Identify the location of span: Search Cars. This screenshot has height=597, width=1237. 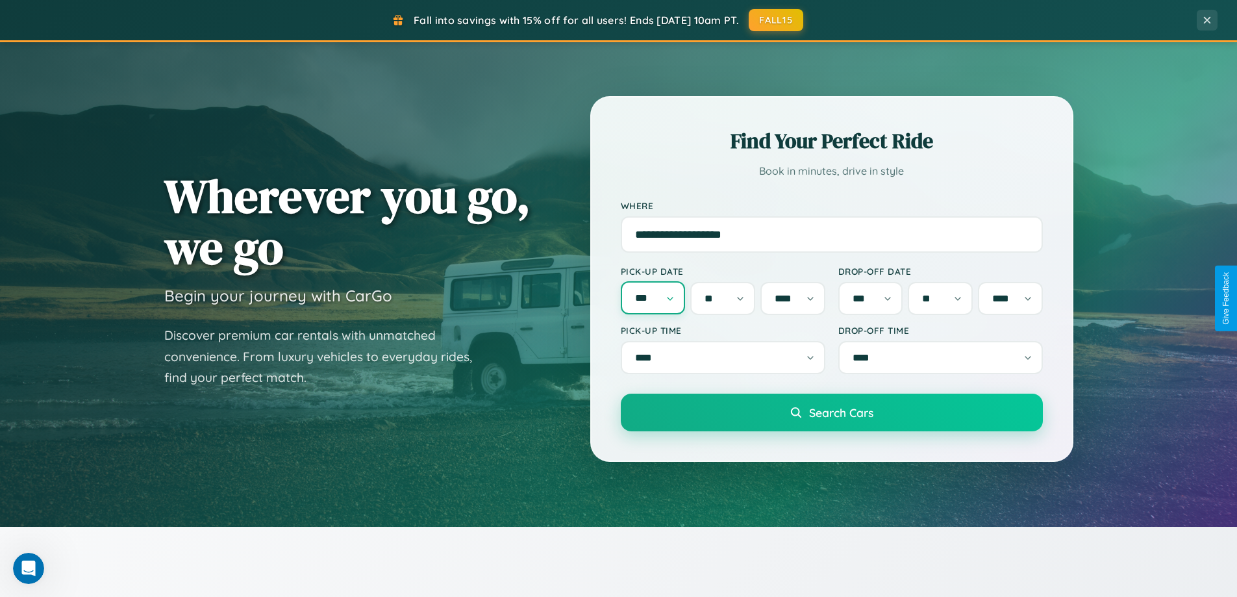
(841, 412).